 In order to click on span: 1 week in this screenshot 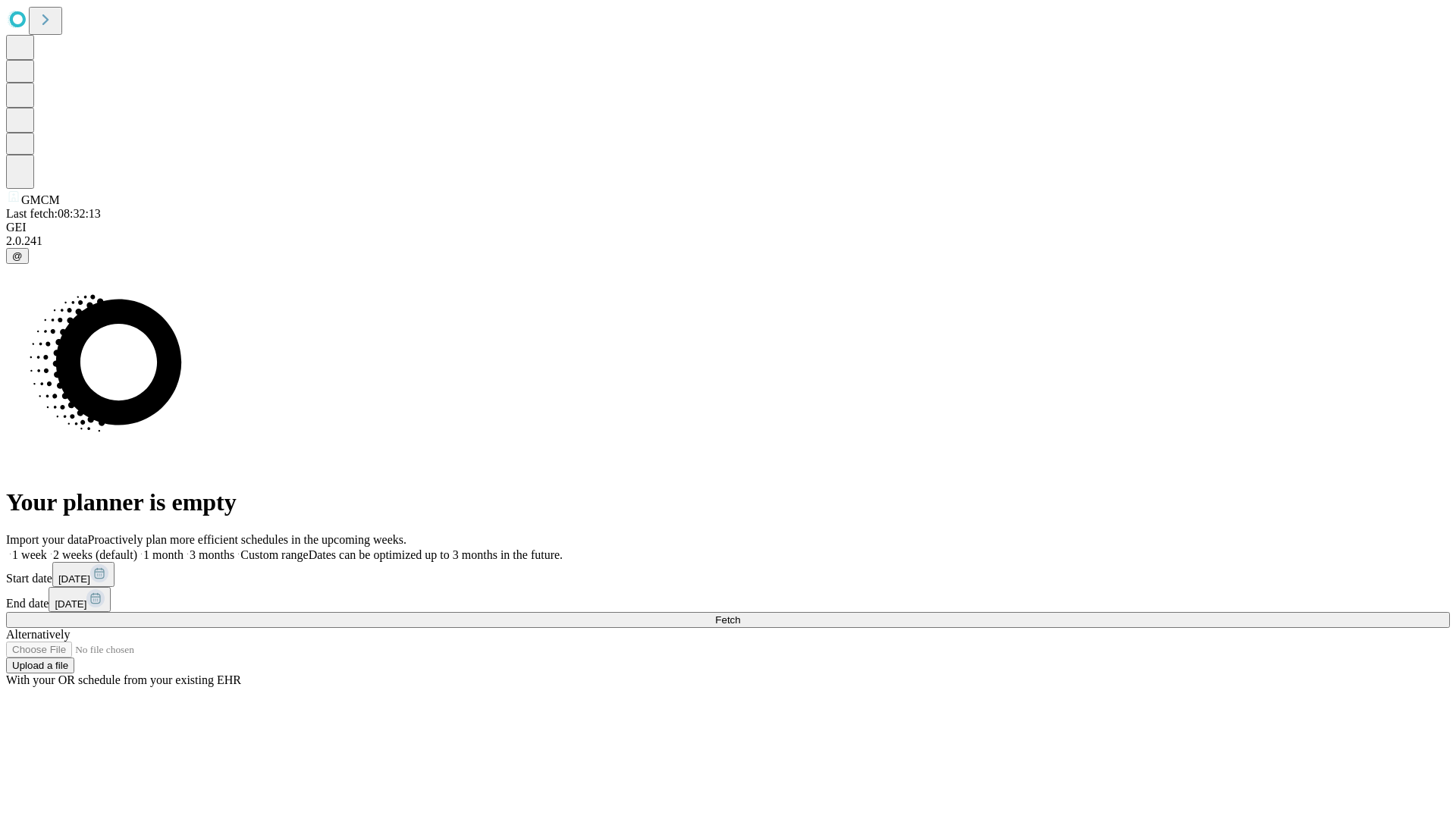, I will do `click(29, 555)`.